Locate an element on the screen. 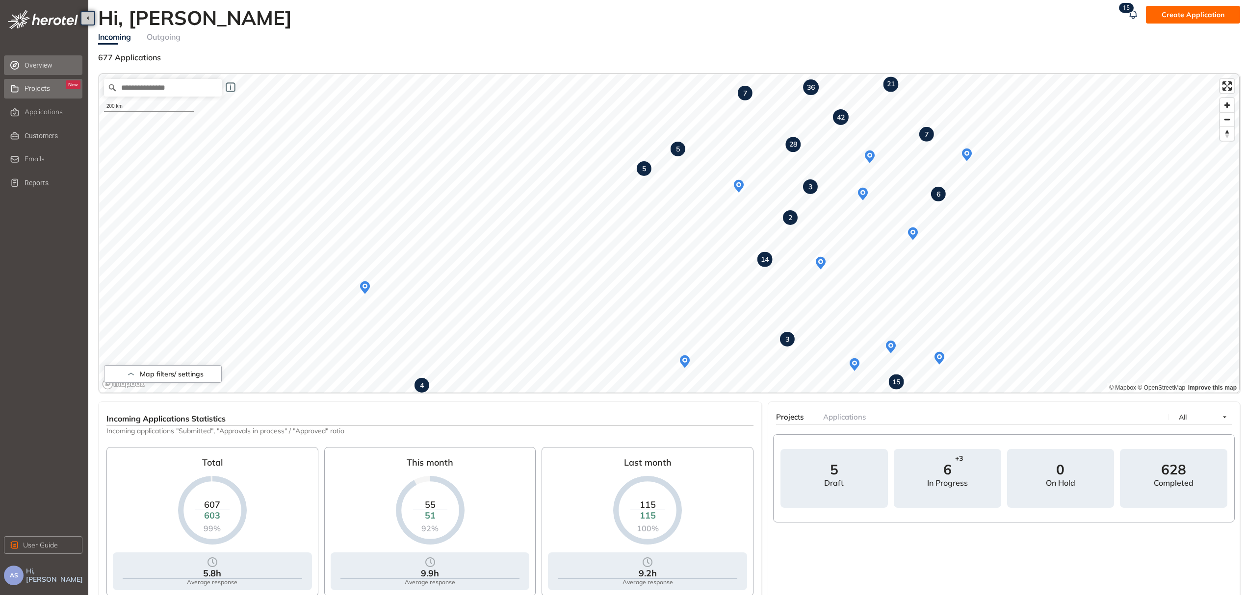 The height and width of the screenshot is (595, 1246). span: 6 is located at coordinates (947, 470).